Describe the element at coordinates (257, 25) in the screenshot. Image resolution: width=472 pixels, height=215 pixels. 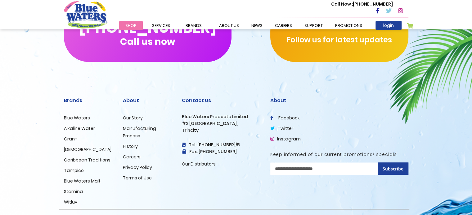
I see `a: News` at that location.